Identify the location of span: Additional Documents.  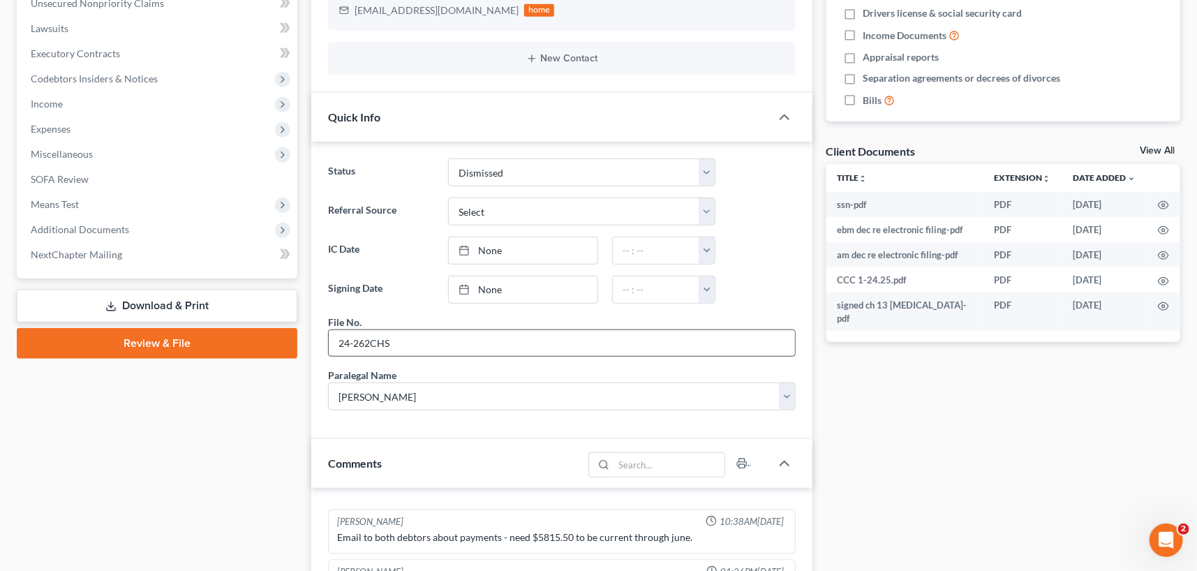
(80, 229).